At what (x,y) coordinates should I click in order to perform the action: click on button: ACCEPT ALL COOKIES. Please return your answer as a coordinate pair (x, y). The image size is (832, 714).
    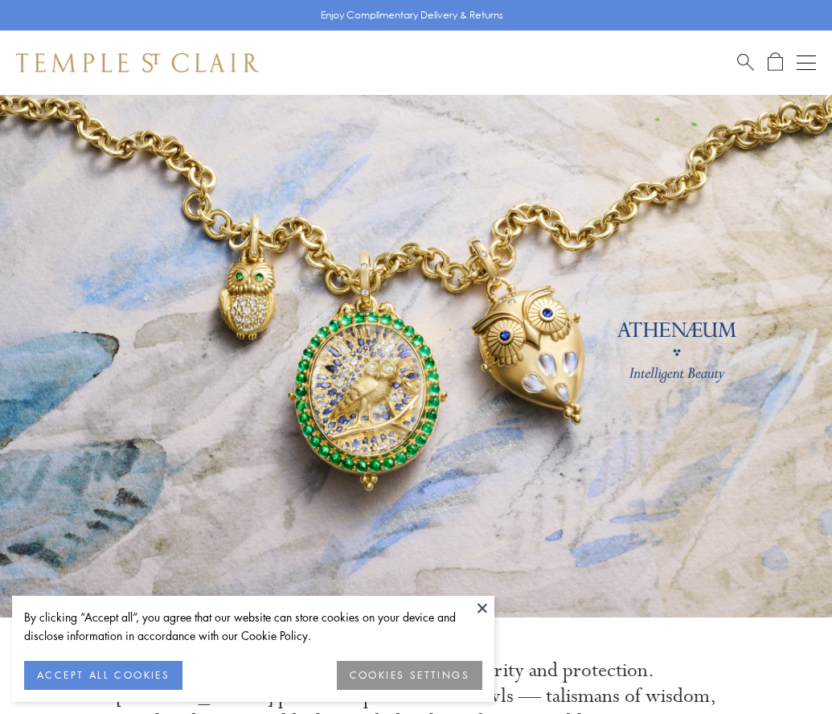
    Looking at the image, I should click on (103, 675).